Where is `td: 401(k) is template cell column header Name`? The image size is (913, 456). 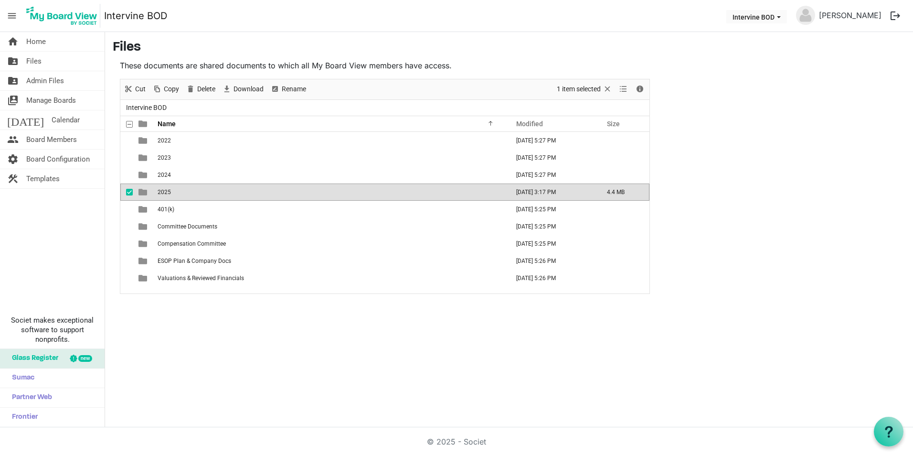
td: 401(k) is template cell column header Name is located at coordinates (331, 209).